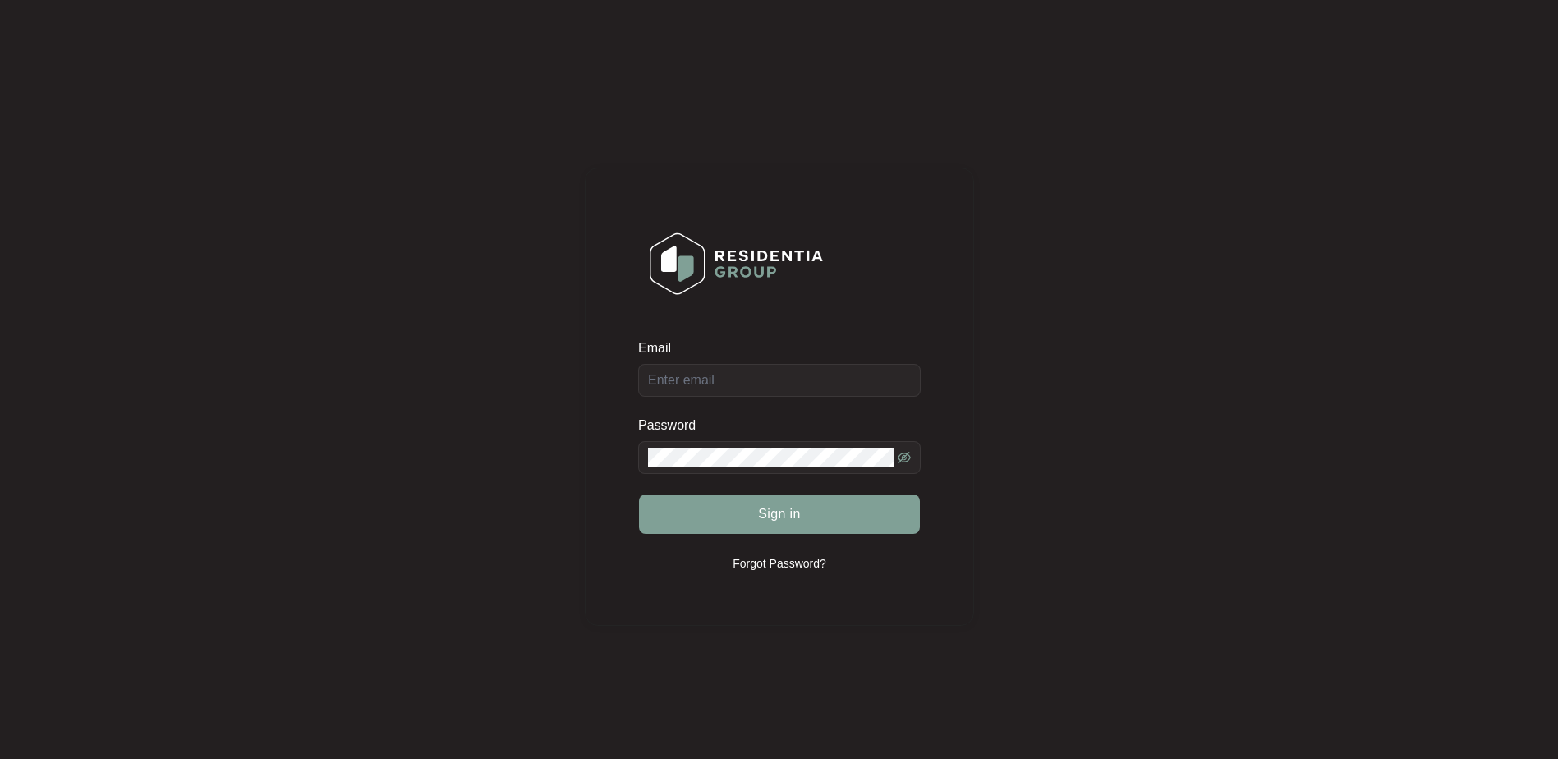  I want to click on input: Email, so click(780, 380).